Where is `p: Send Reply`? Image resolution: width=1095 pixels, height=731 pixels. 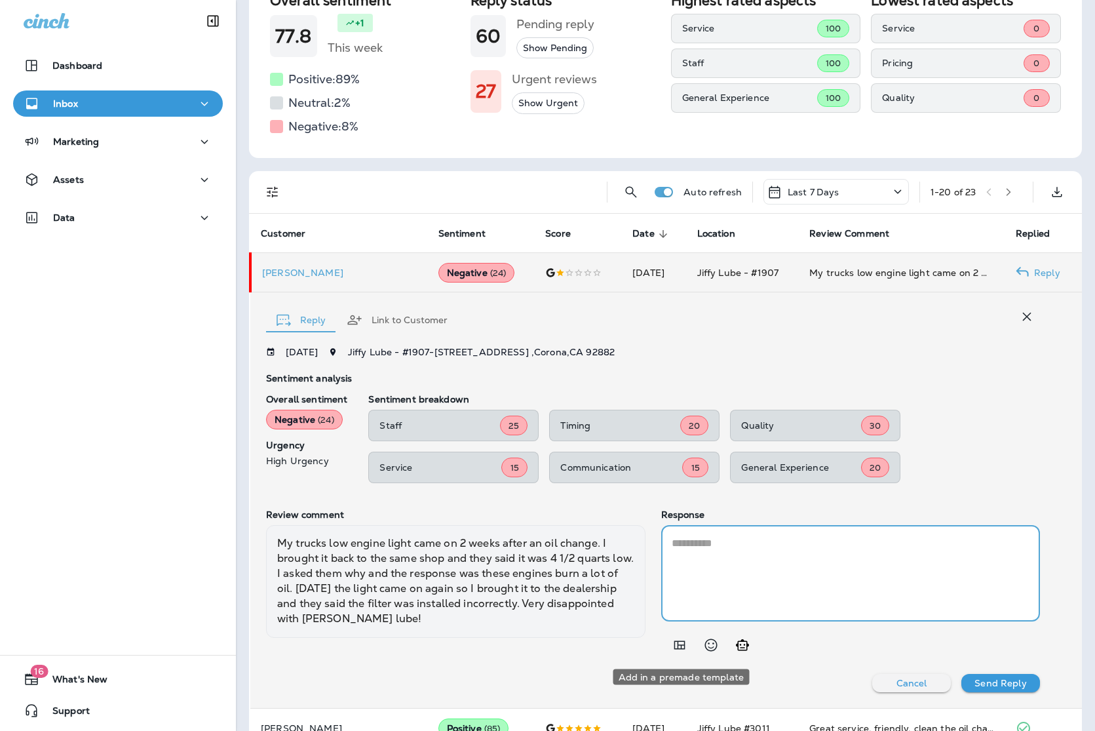 p: Send Reply is located at coordinates (1000, 683).